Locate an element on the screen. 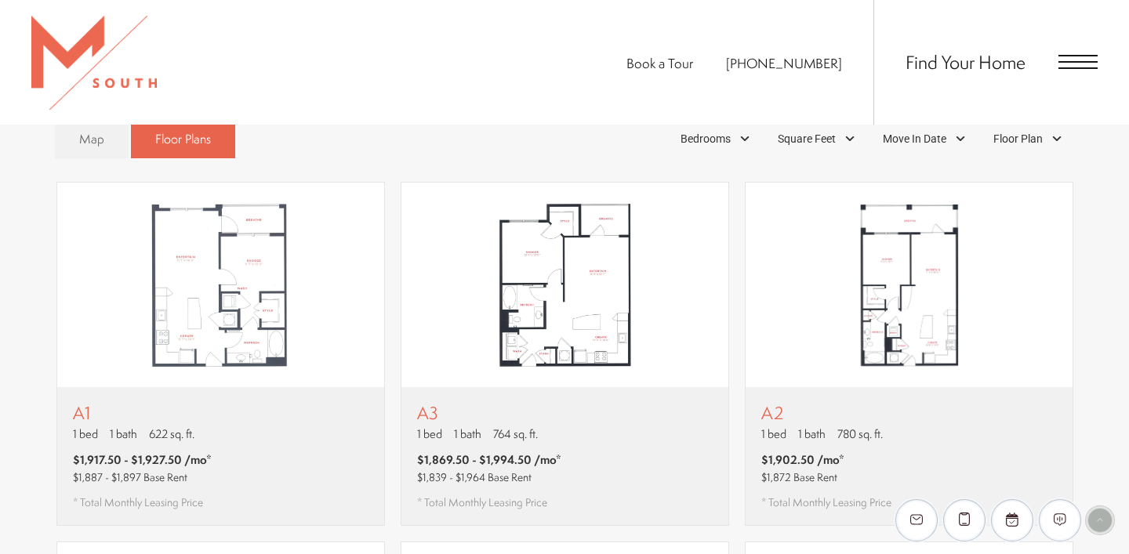 The height and width of the screenshot is (554, 1129). span: Move In Date is located at coordinates (914, 139).